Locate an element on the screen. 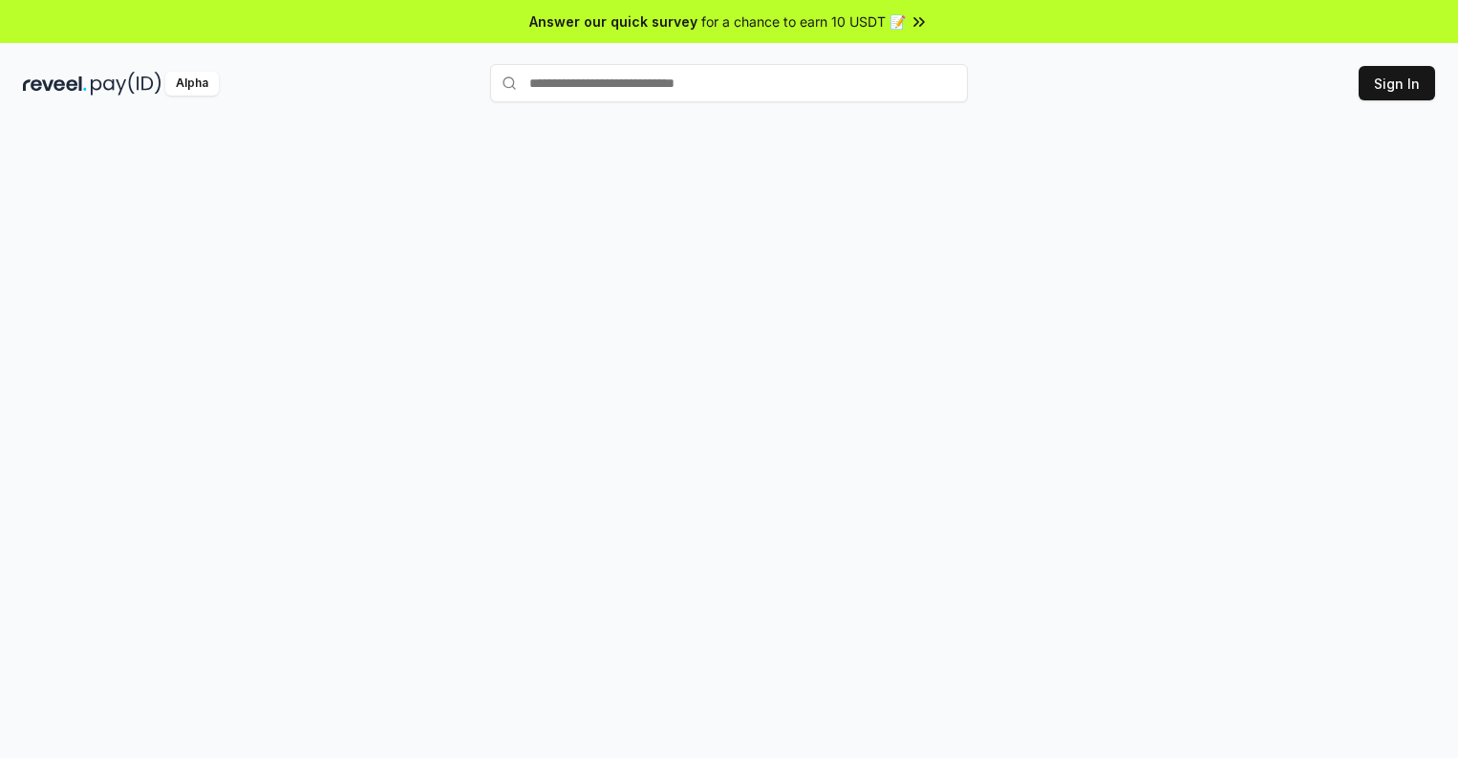  img: pay_id is located at coordinates (126, 83).